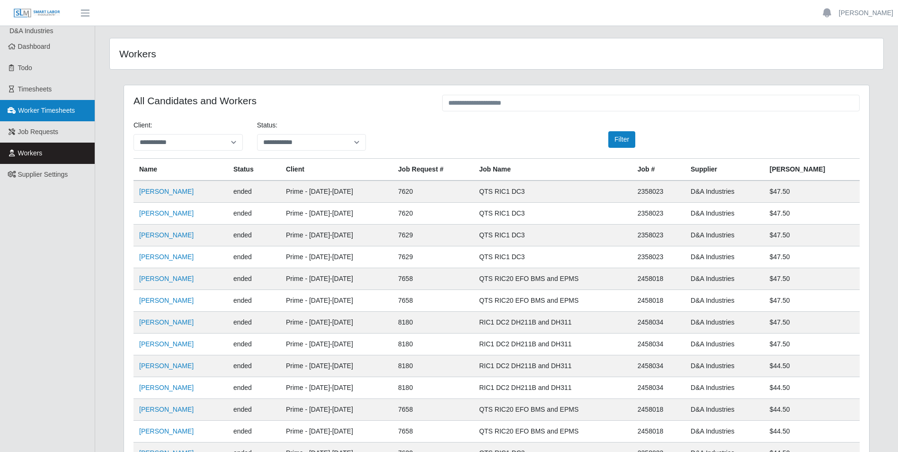  What do you see at coordinates (37, 13) in the screenshot?
I see `img: SLM Logo` at bounding box center [37, 13].